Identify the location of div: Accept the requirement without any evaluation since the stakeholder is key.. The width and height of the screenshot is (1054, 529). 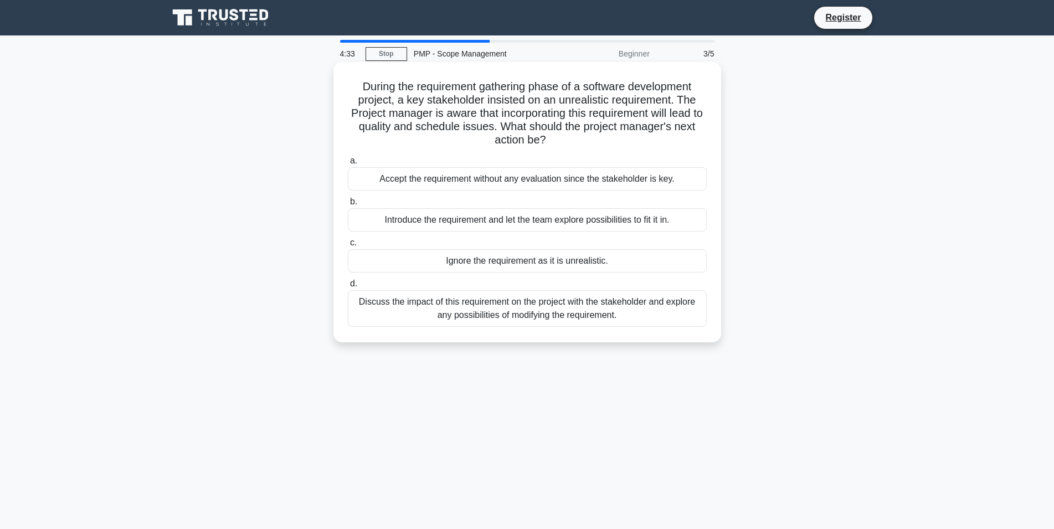
(527, 179).